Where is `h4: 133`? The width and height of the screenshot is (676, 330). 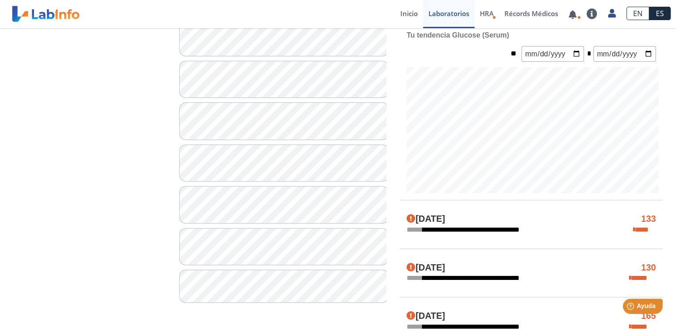 h4: 133 is located at coordinates (648, 219).